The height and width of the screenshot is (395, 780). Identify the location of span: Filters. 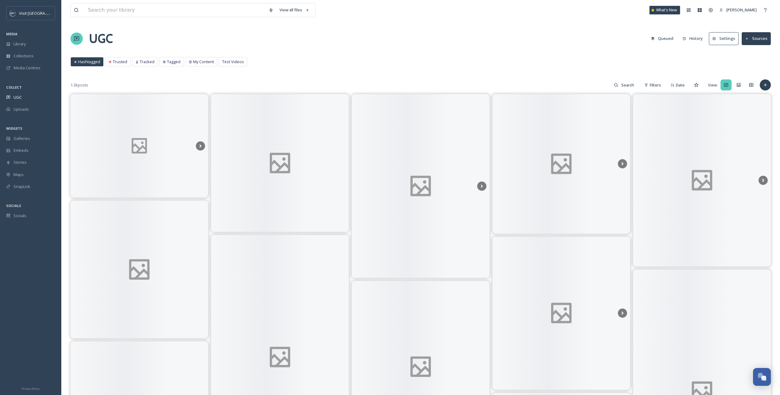
(655, 85).